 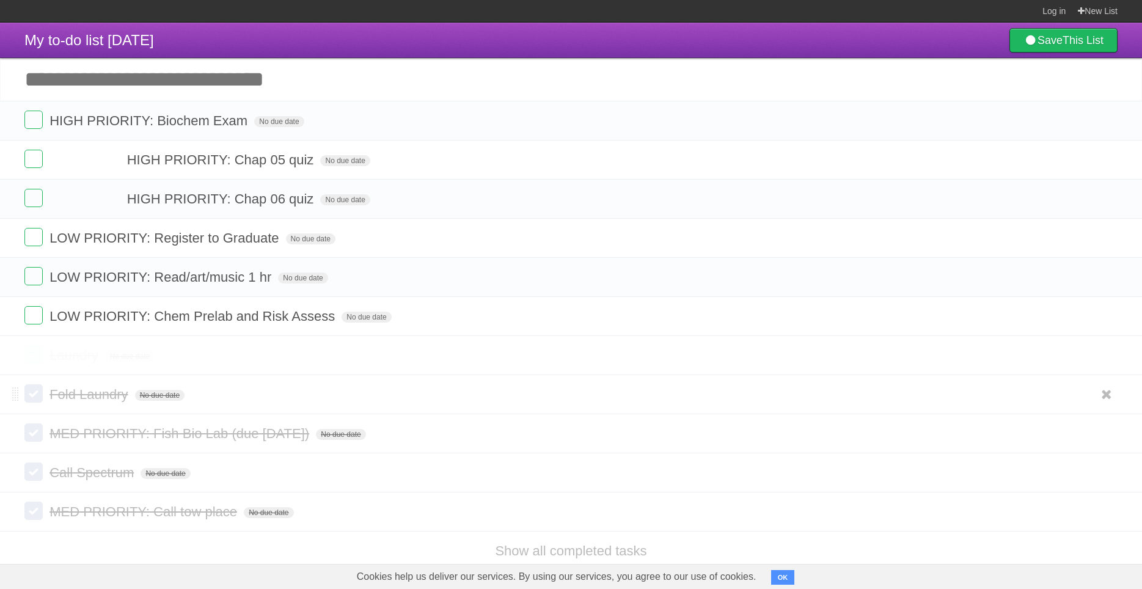 I want to click on span: Cookies help us deliver our services. By using our services, you agree to our use of cookies., so click(x=557, y=577).